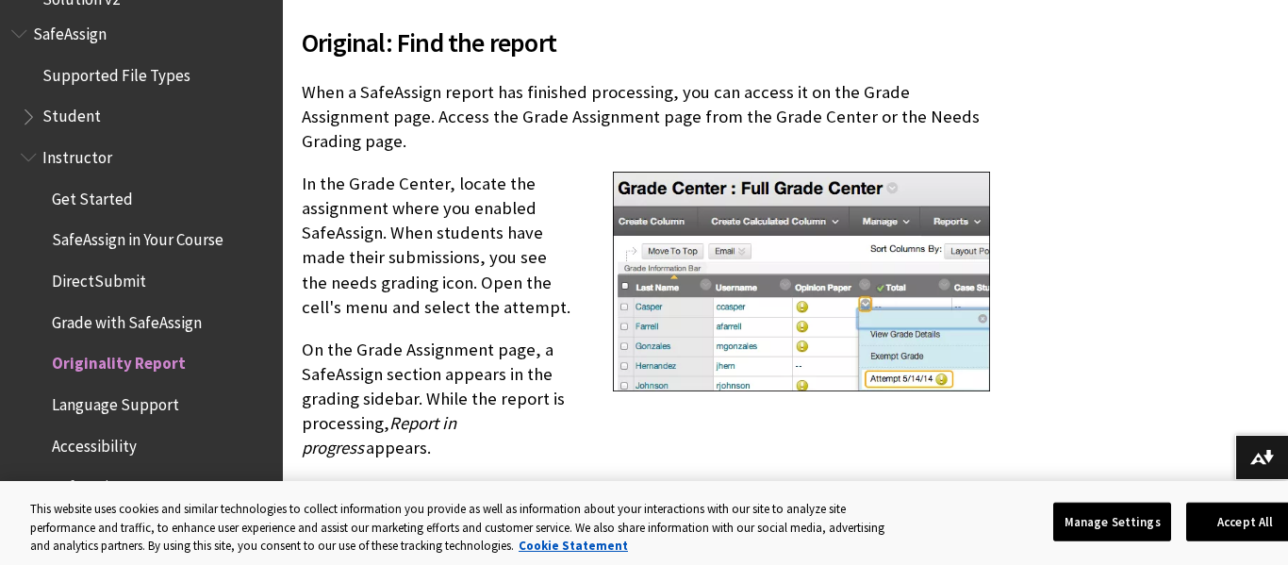 This screenshot has width=1288, height=565. Describe the element at coordinates (1112, 521) in the screenshot. I see `button: Manage Settings` at that location.